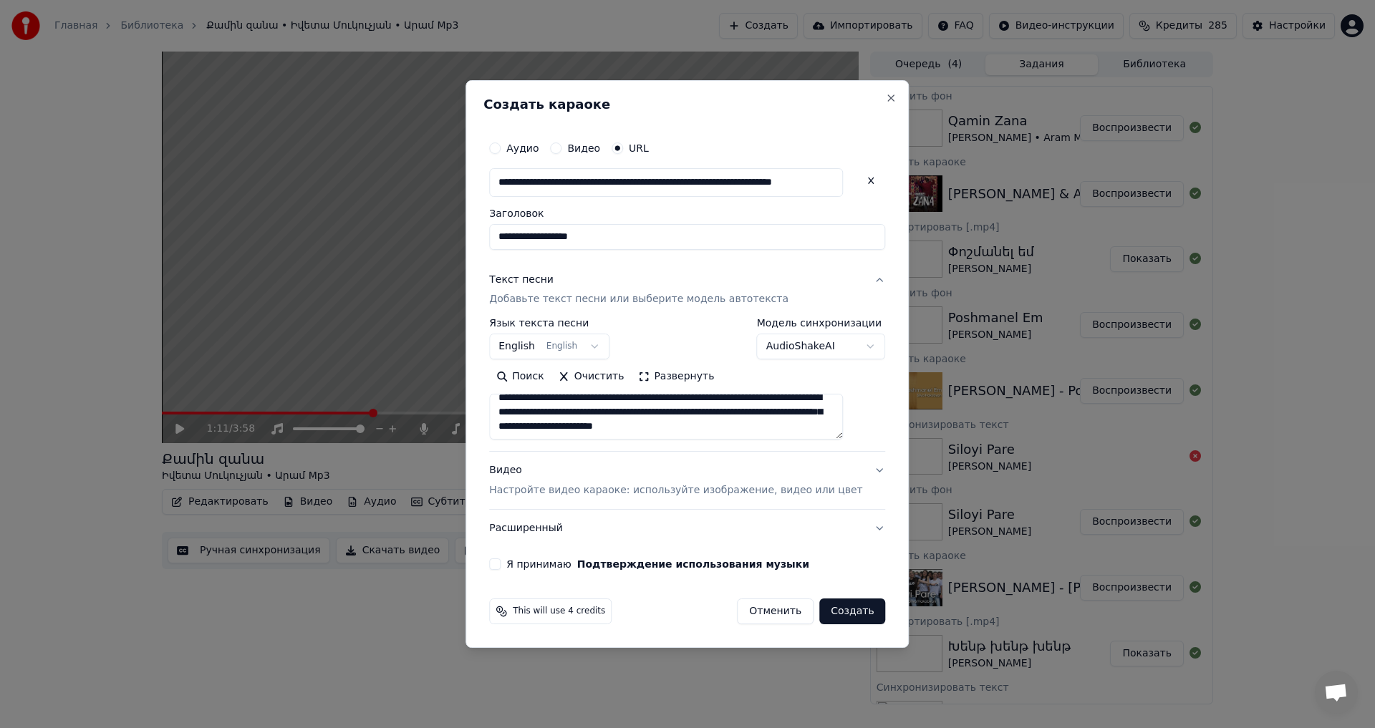 This screenshot has width=1375, height=728. What do you see at coordinates (687, 528) in the screenshot?
I see `button: Расширенный` at bounding box center [687, 528].